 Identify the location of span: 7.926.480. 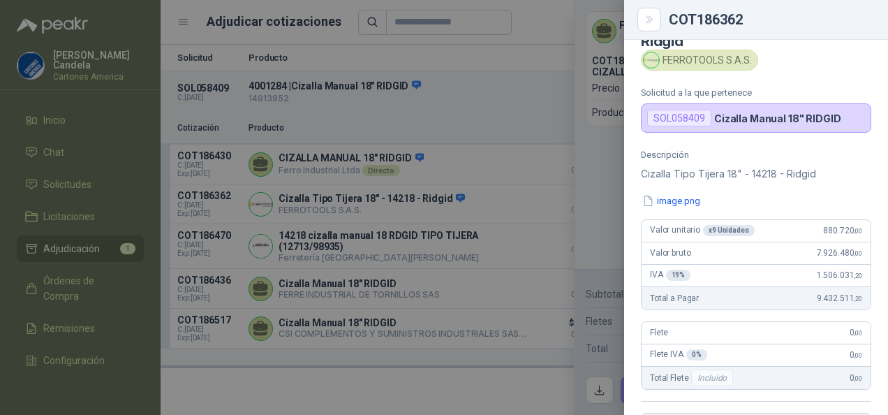
(839, 253).